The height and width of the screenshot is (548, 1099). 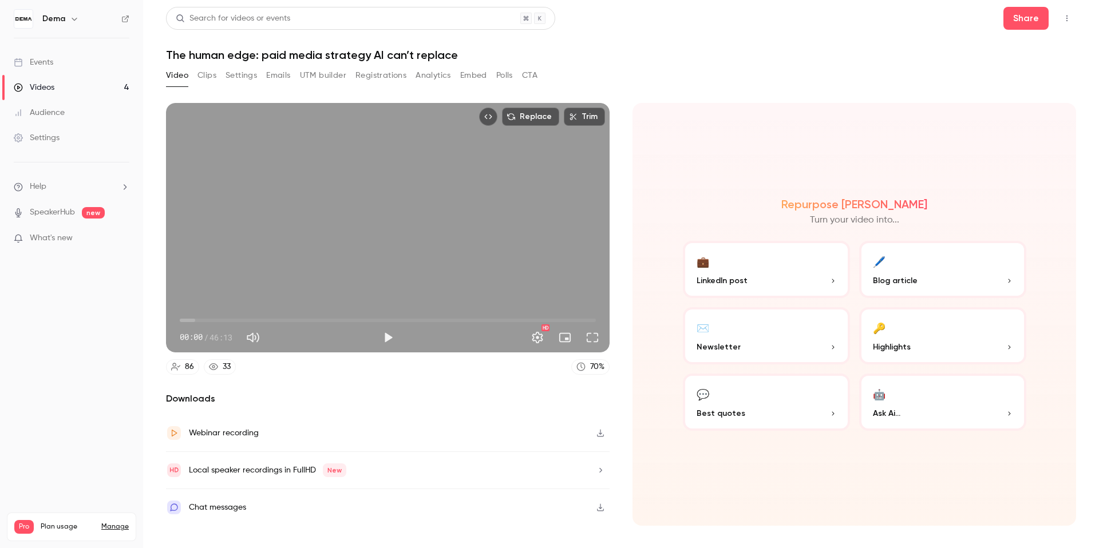 What do you see at coordinates (721, 413) in the screenshot?
I see `span: Best quotes` at bounding box center [721, 413].